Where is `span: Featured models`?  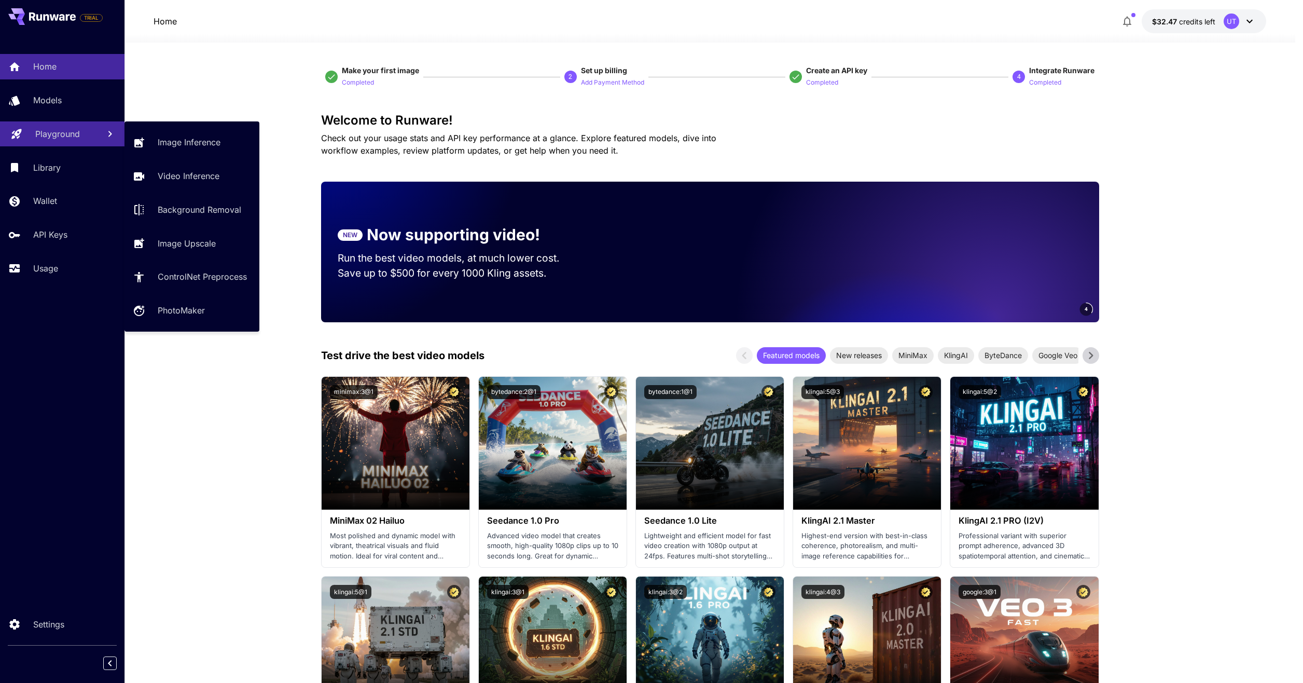 span: Featured models is located at coordinates (791, 355).